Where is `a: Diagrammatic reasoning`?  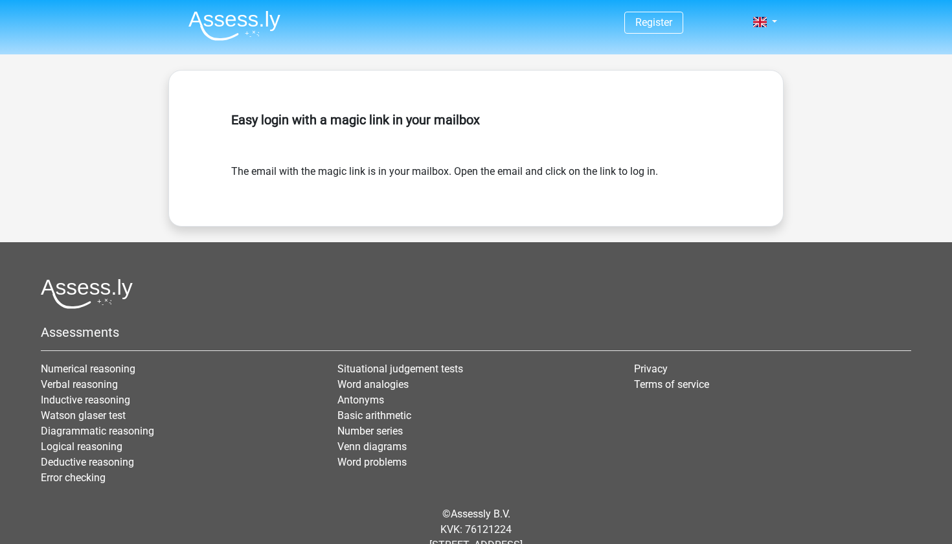 a: Diagrammatic reasoning is located at coordinates (97, 431).